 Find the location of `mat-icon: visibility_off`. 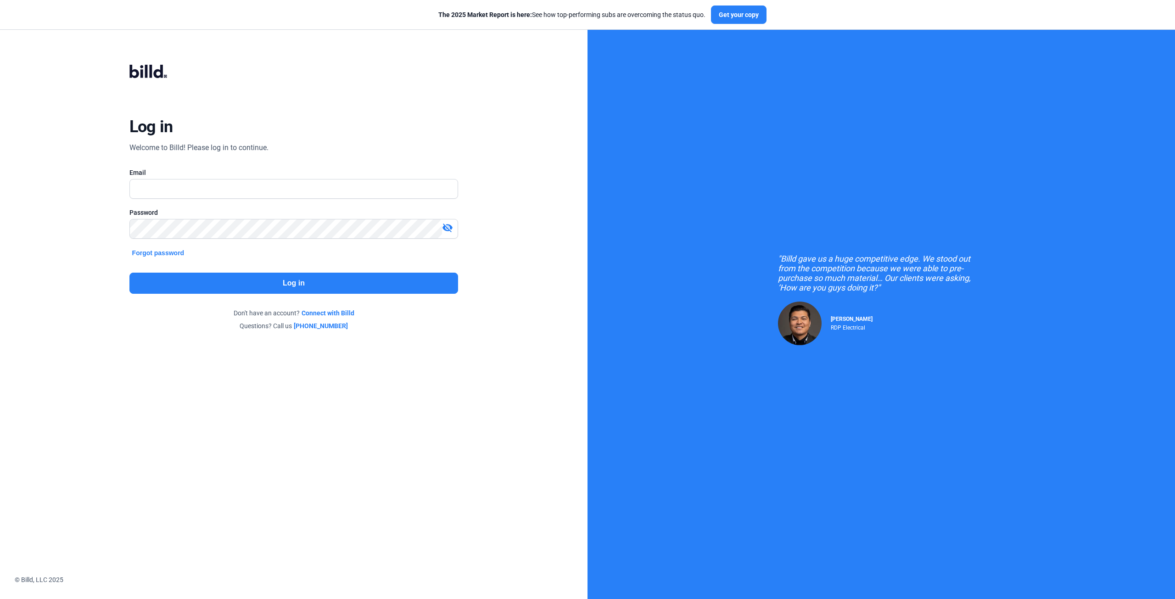

mat-icon: visibility_off is located at coordinates (448, 228).